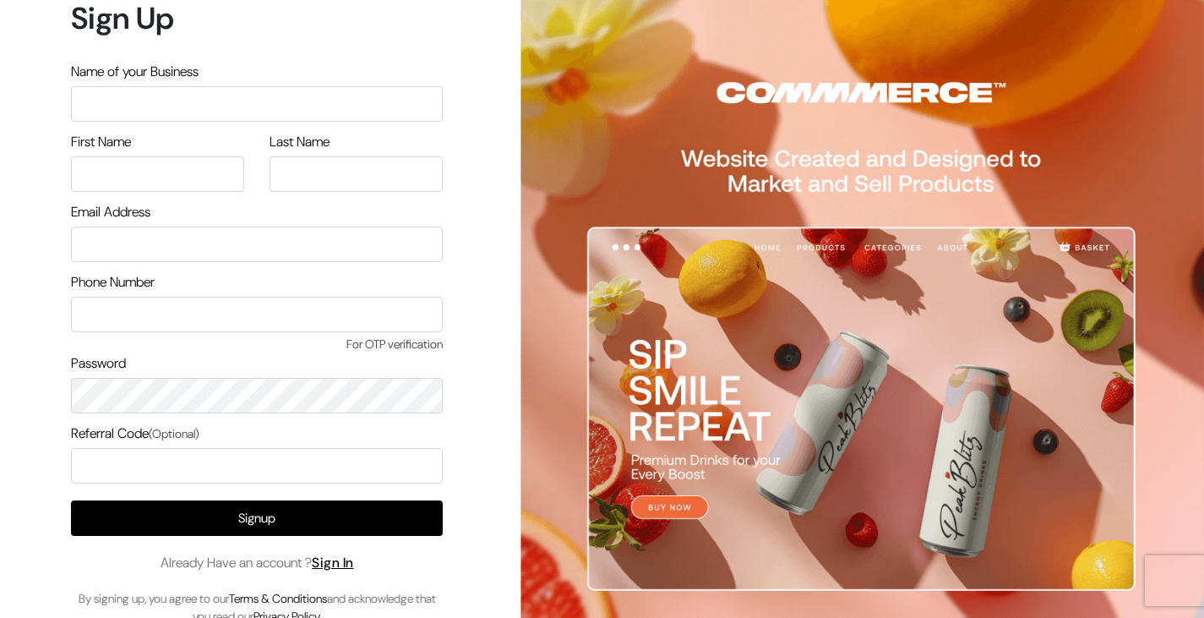 Image resolution: width=1204 pixels, height=618 pixels. Describe the element at coordinates (134, 72) in the screenshot. I see `label: Name of your Business` at that location.